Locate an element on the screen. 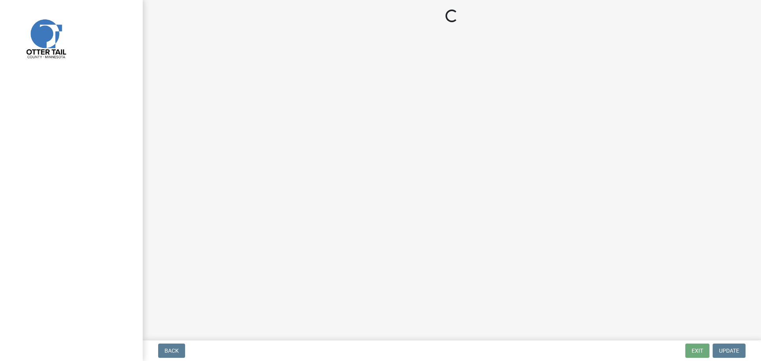 Image resolution: width=761 pixels, height=361 pixels. img: Otter Tail County, Minnesota is located at coordinates (46, 38).